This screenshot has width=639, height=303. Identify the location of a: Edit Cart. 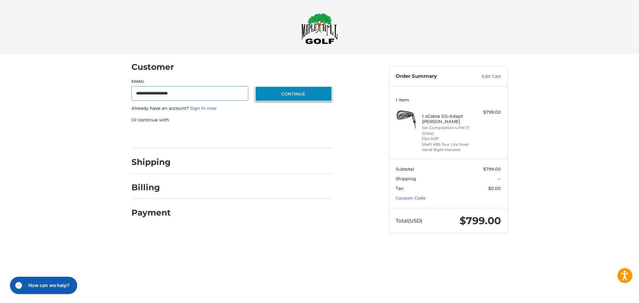
(484, 77).